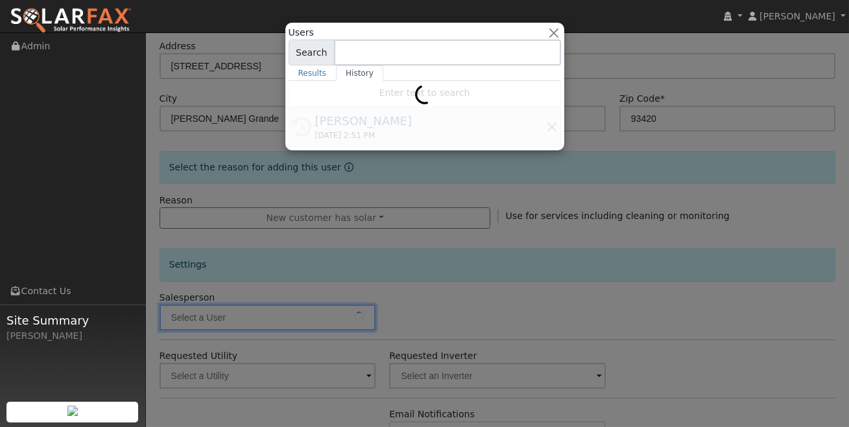 Image resolution: width=849 pixels, height=427 pixels. I want to click on a: Results, so click(312, 73).